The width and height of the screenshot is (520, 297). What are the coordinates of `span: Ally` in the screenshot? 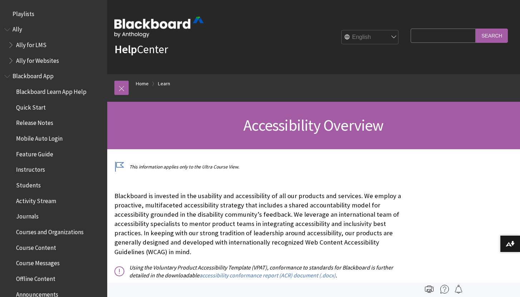 It's located at (17, 28).